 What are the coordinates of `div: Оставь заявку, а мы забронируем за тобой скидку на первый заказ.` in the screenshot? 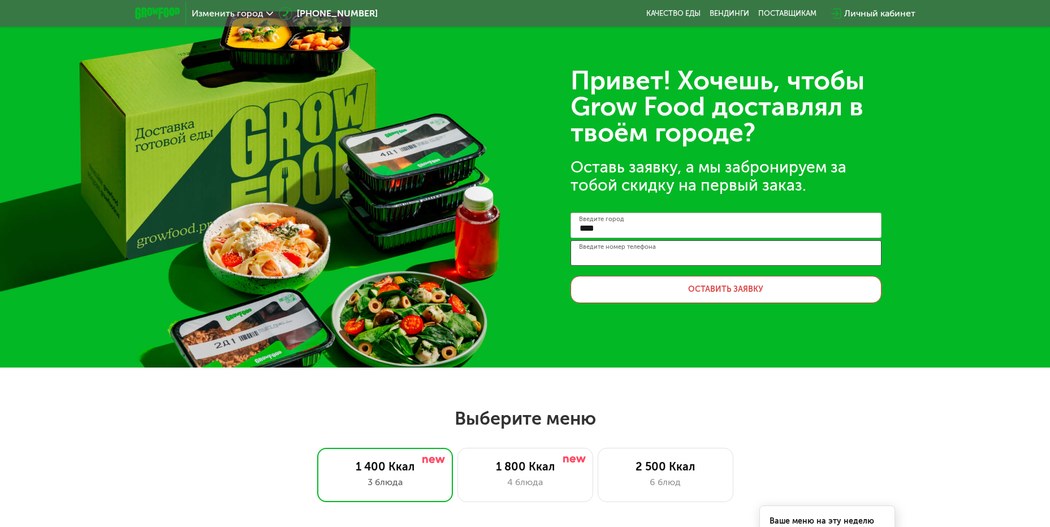 It's located at (726, 176).